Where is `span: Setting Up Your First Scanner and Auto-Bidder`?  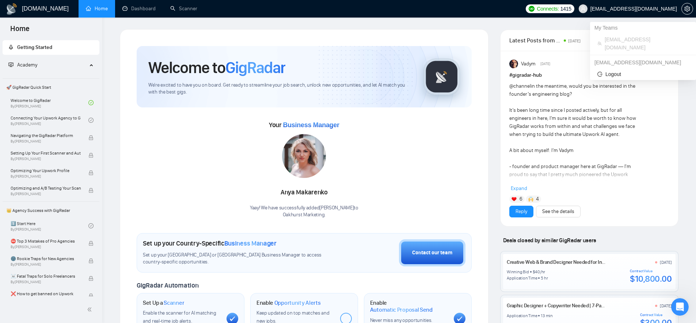 span: Setting Up Your First Scanner and Auto-Bidder is located at coordinates (46, 153).